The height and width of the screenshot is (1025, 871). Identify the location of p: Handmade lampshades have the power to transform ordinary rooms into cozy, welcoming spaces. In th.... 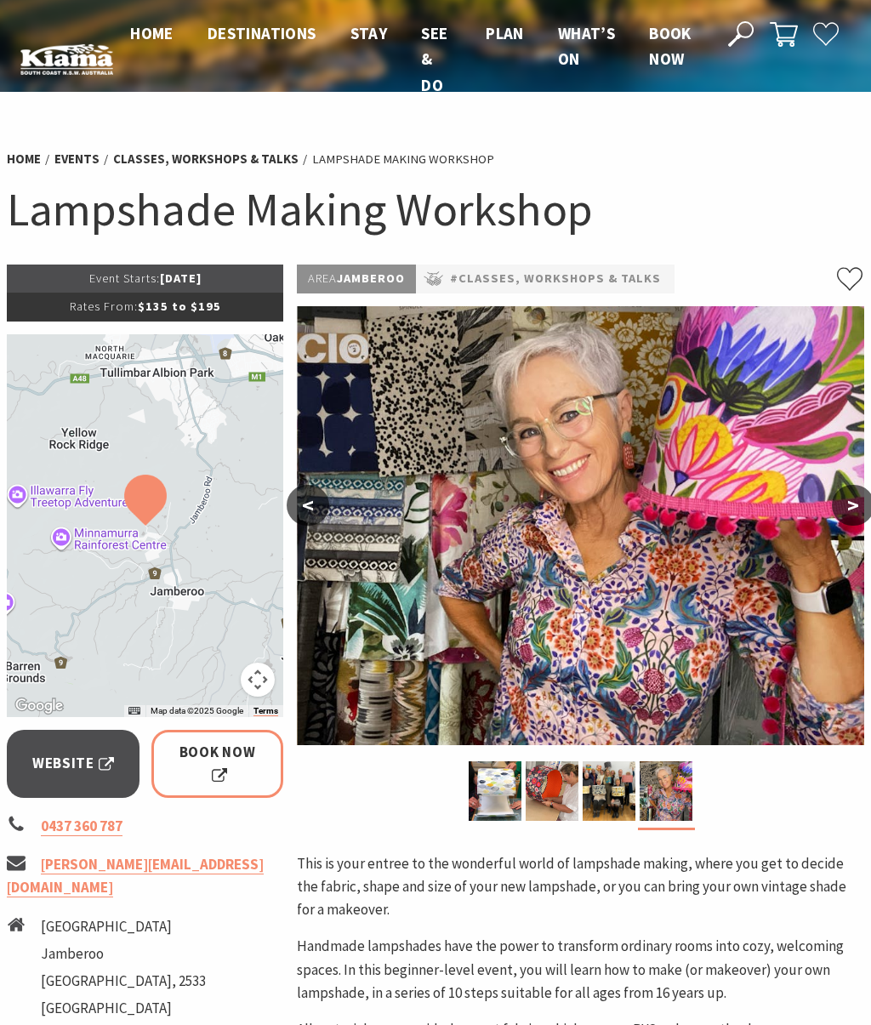
(580, 970).